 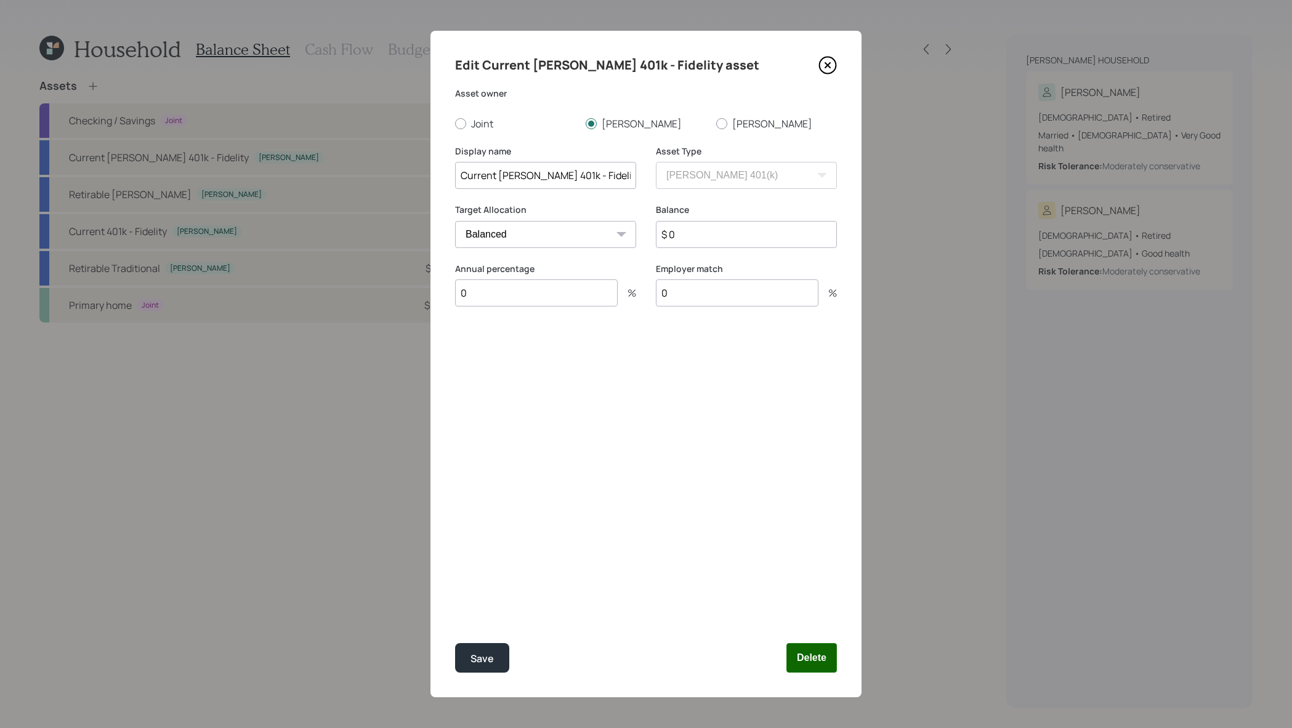 What do you see at coordinates (515, 124) in the screenshot?
I see `label: Joint` at bounding box center [515, 124].